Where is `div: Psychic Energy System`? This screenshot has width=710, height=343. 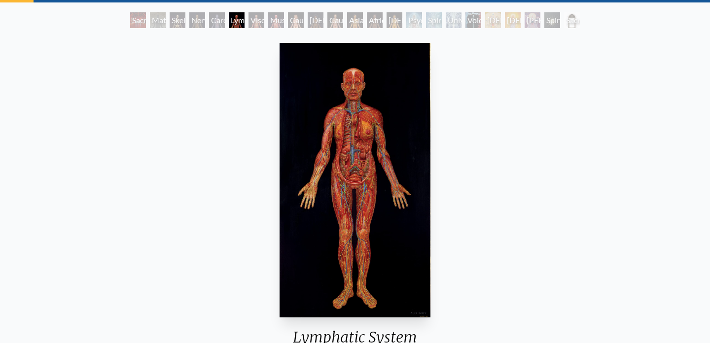 div: Psychic Energy System is located at coordinates (414, 20).